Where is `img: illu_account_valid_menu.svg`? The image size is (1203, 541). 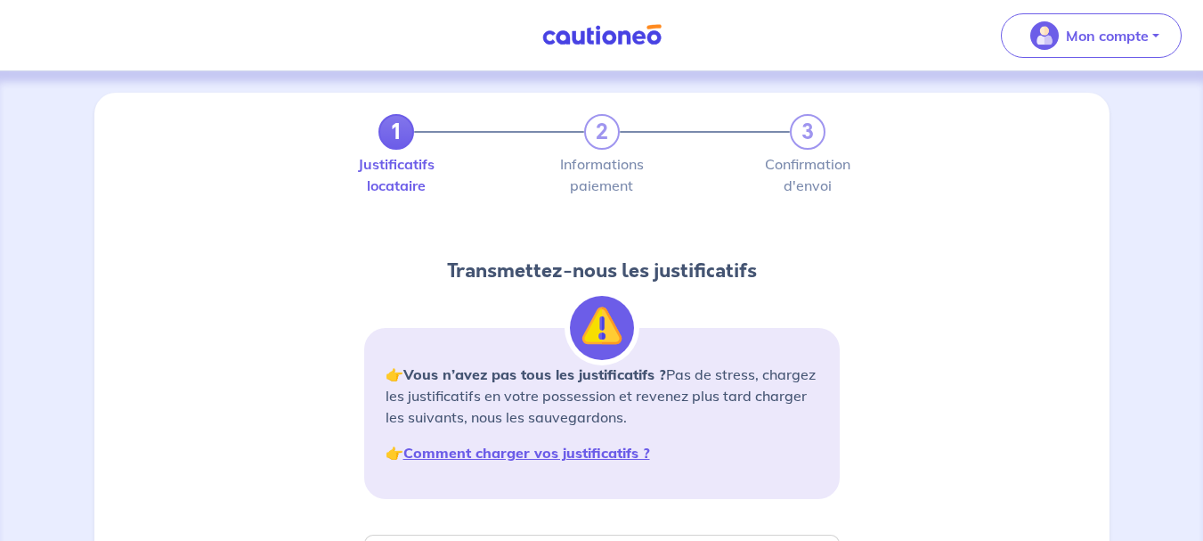
img: illu_account_valid_menu.svg is located at coordinates (1045, 36).